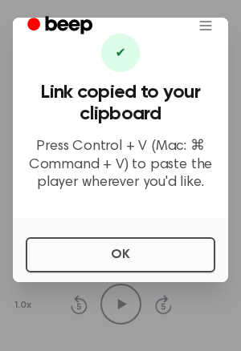 The height and width of the screenshot is (351, 241). I want to click on button: Open menu, so click(205, 26).